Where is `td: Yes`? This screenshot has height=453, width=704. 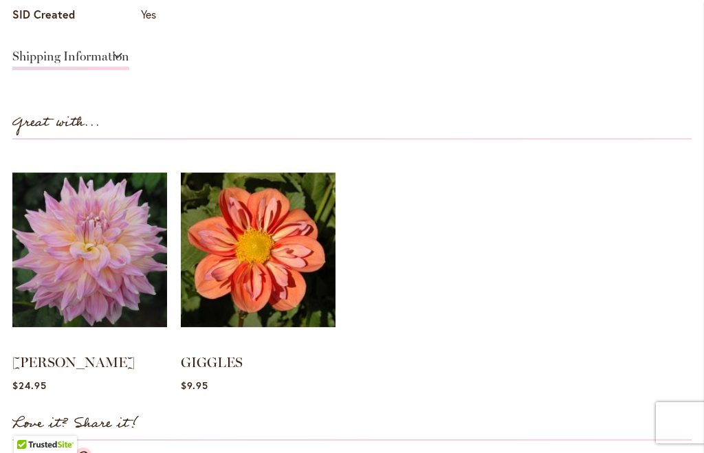 td: Yes is located at coordinates (187, 16).